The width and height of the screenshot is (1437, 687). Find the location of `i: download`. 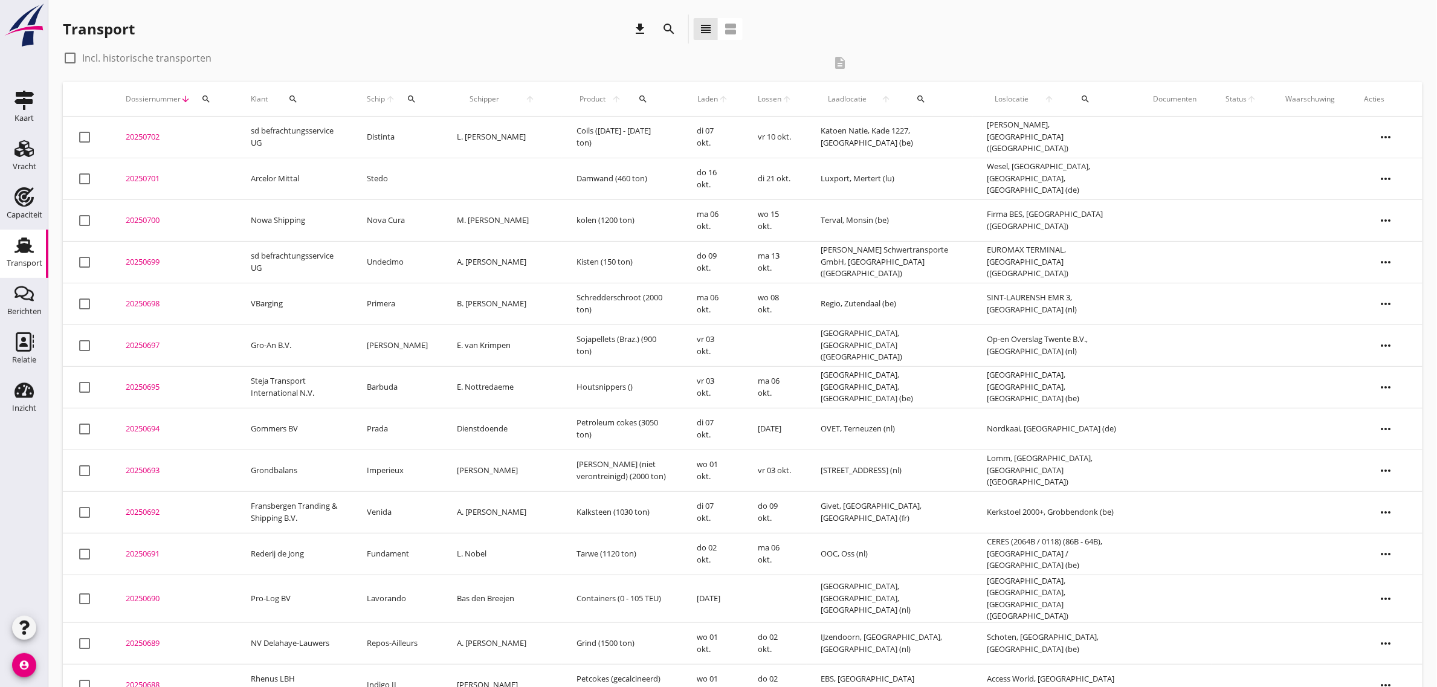

i: download is located at coordinates (640, 29).